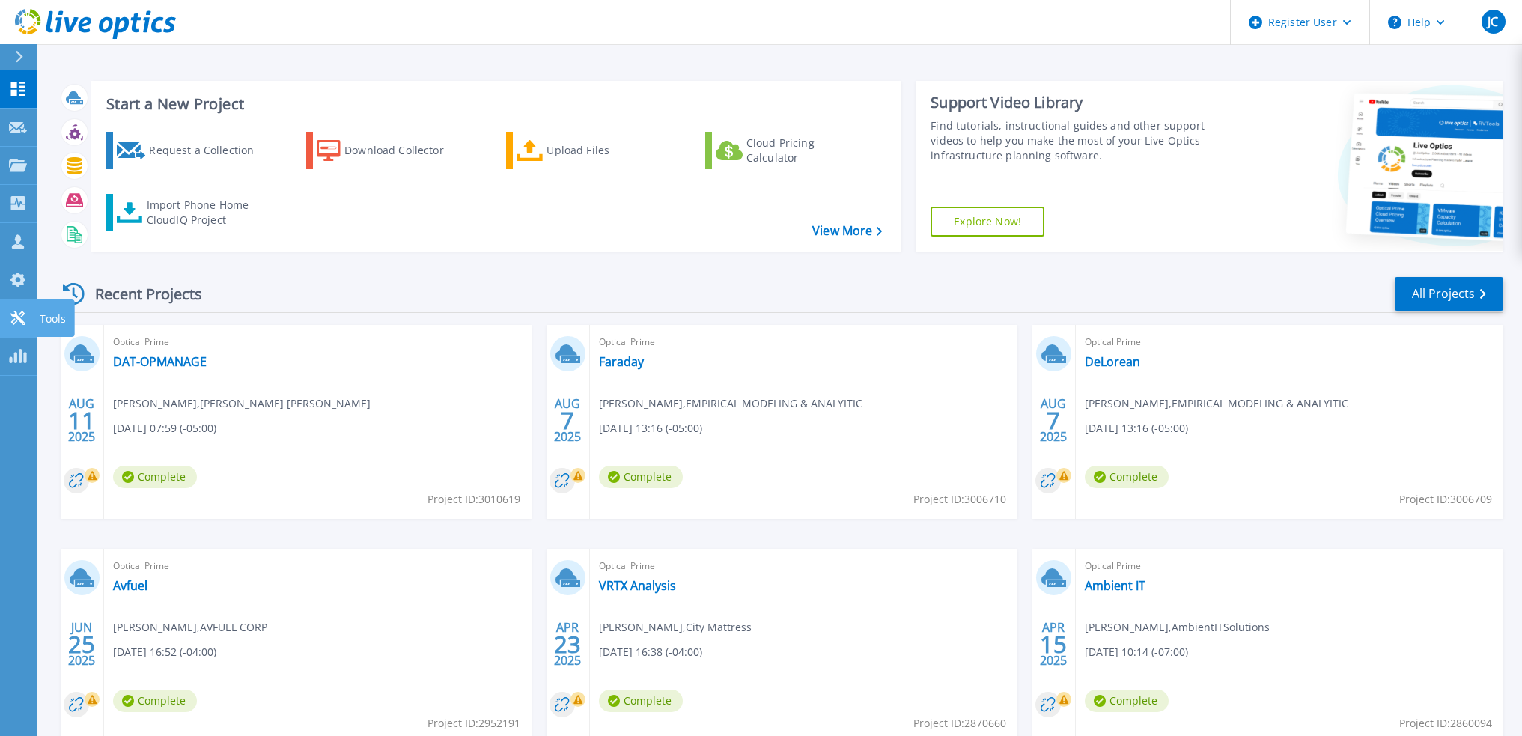 The height and width of the screenshot is (736, 1522). Describe the element at coordinates (1081, 141) in the screenshot. I see `div: Find tutorials, instructional guides and other support videos to help you make the most of your L...` at that location.